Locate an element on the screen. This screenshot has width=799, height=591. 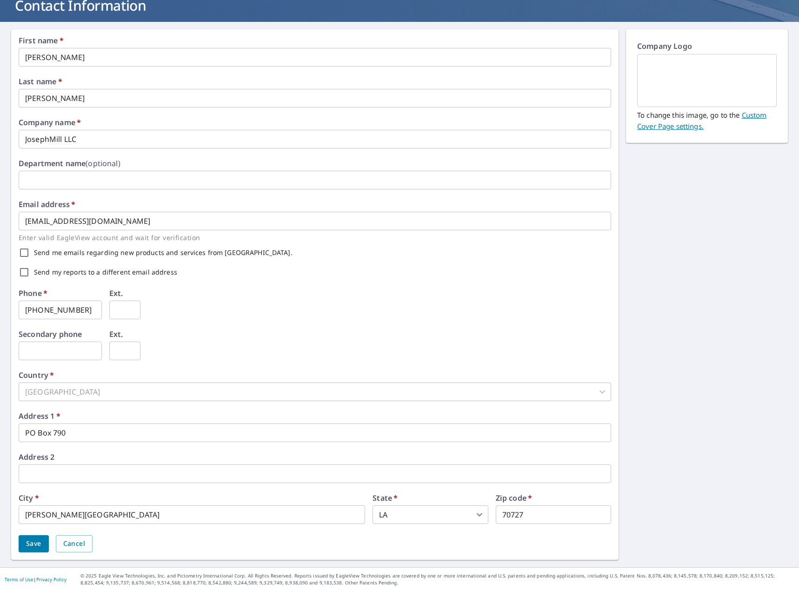
label: Department name is located at coordinates (69, 163).